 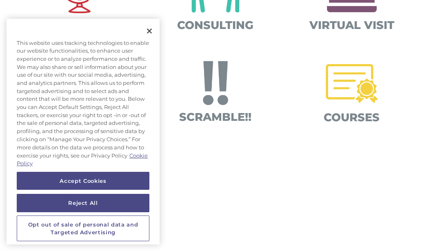 What do you see at coordinates (82, 159) in the screenshot?
I see `a: More information about your privacy, opens in a new tab` at bounding box center [82, 159].